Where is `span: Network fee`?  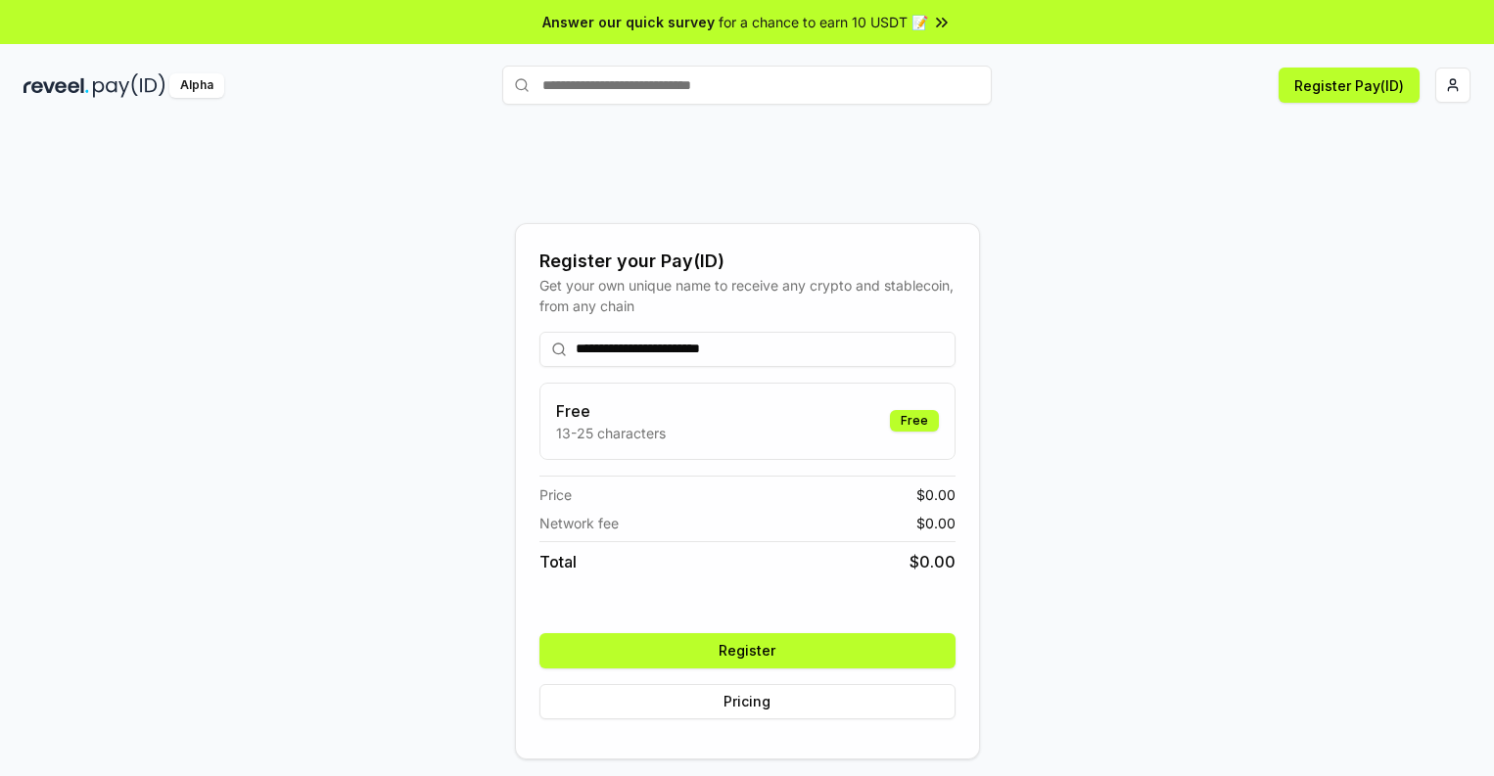
span: Network fee is located at coordinates (578, 523).